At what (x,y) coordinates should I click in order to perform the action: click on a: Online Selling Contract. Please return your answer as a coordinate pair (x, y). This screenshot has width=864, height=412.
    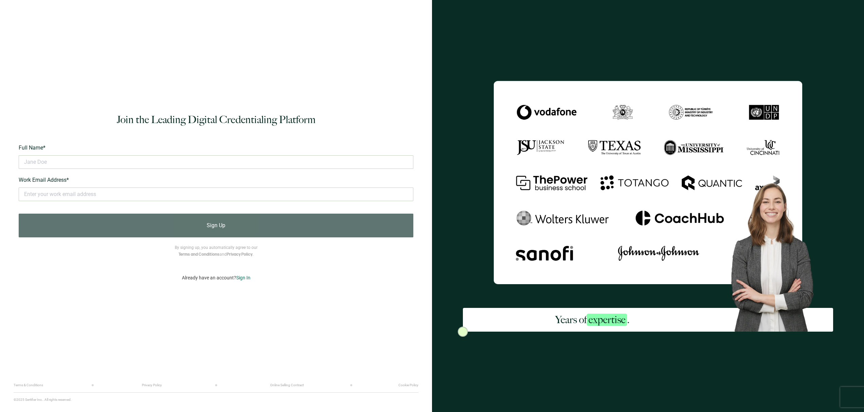
    Looking at the image, I should click on (286, 385).